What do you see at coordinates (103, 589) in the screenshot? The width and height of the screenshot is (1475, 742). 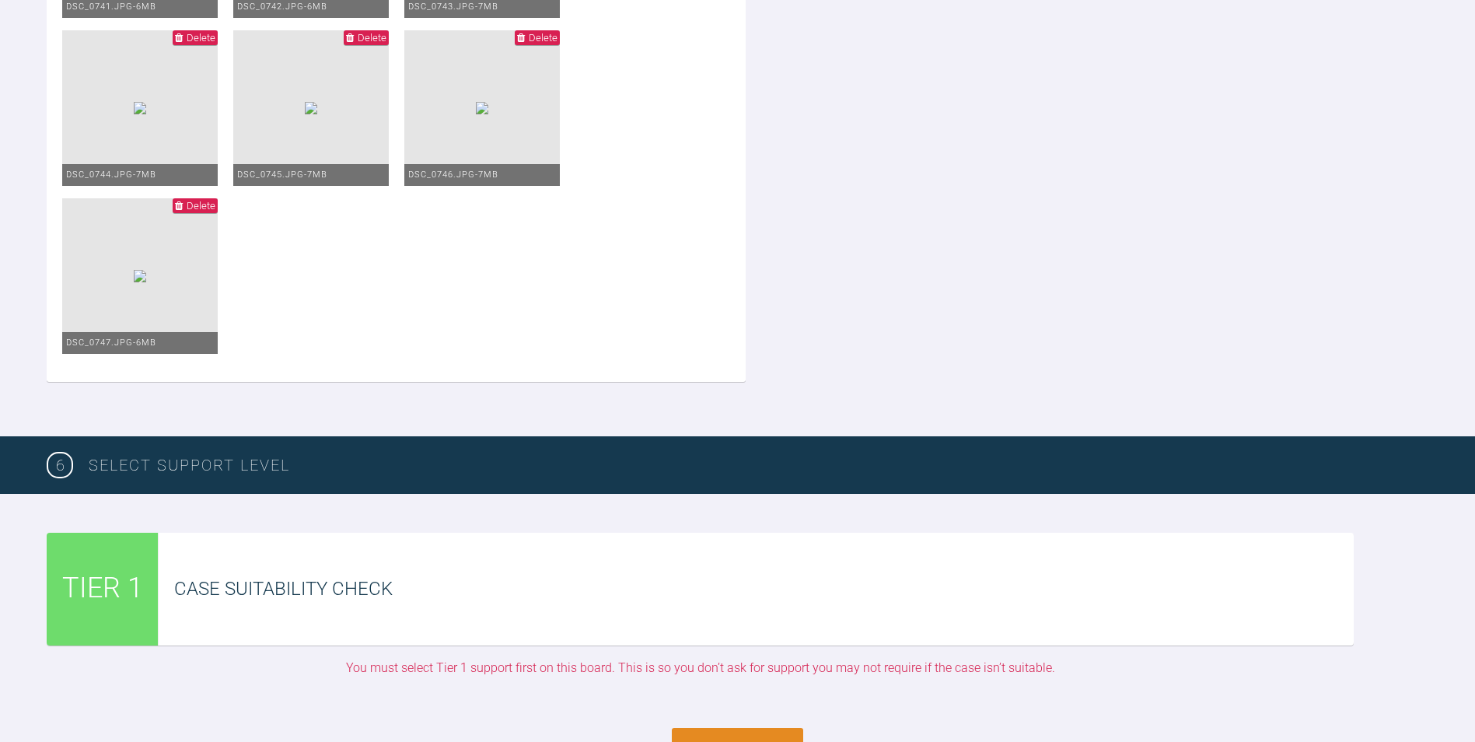 I see `span: TIER 1` at bounding box center [103, 589].